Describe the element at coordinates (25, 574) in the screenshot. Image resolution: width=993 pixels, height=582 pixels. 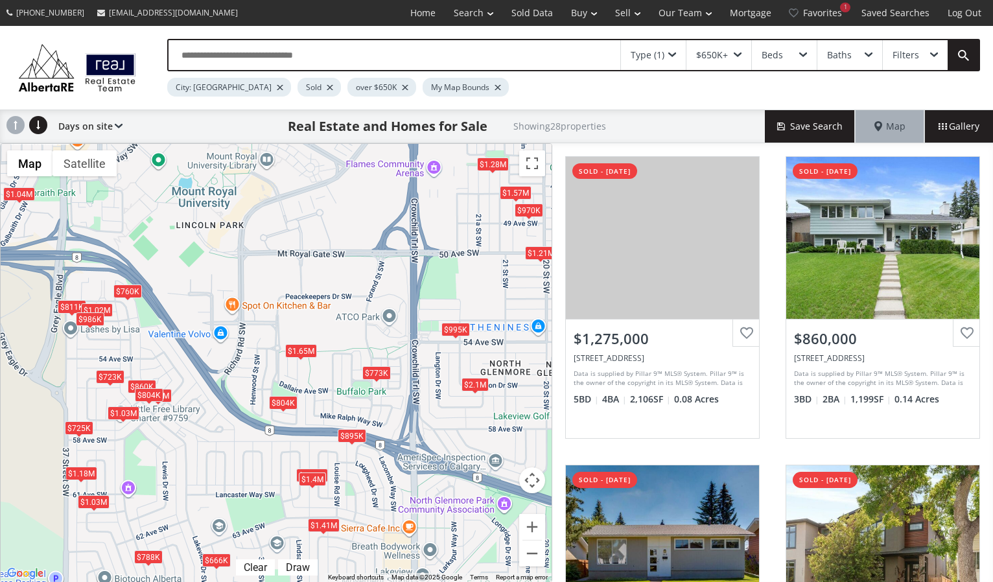
I see `img: Google` at that location.